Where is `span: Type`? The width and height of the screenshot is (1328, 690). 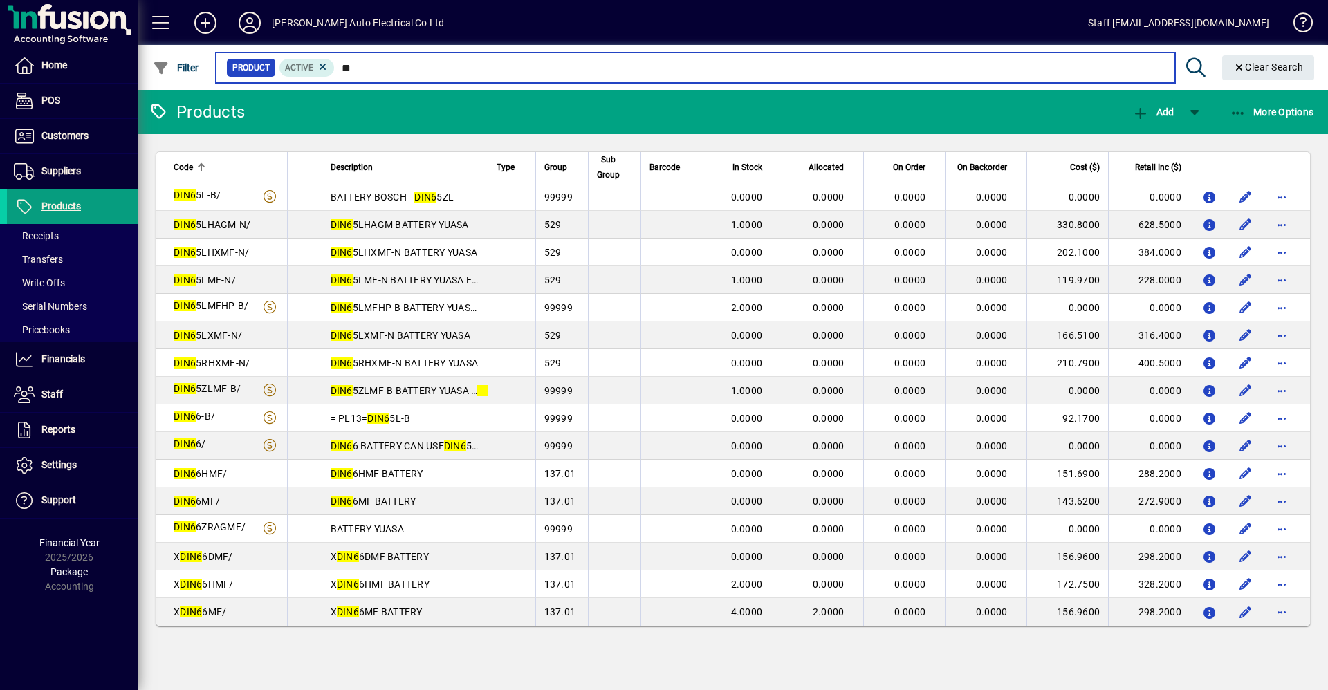
span: Type is located at coordinates (506, 167).